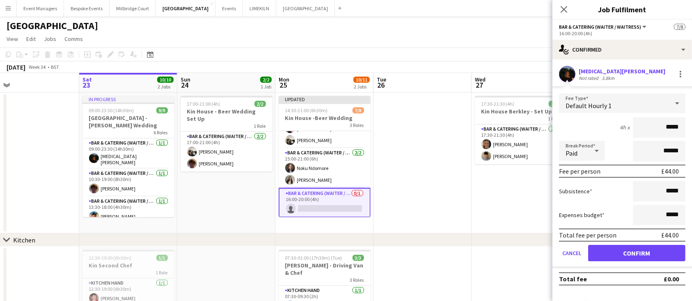  I want to click on div: Not rated, so click(589, 78).